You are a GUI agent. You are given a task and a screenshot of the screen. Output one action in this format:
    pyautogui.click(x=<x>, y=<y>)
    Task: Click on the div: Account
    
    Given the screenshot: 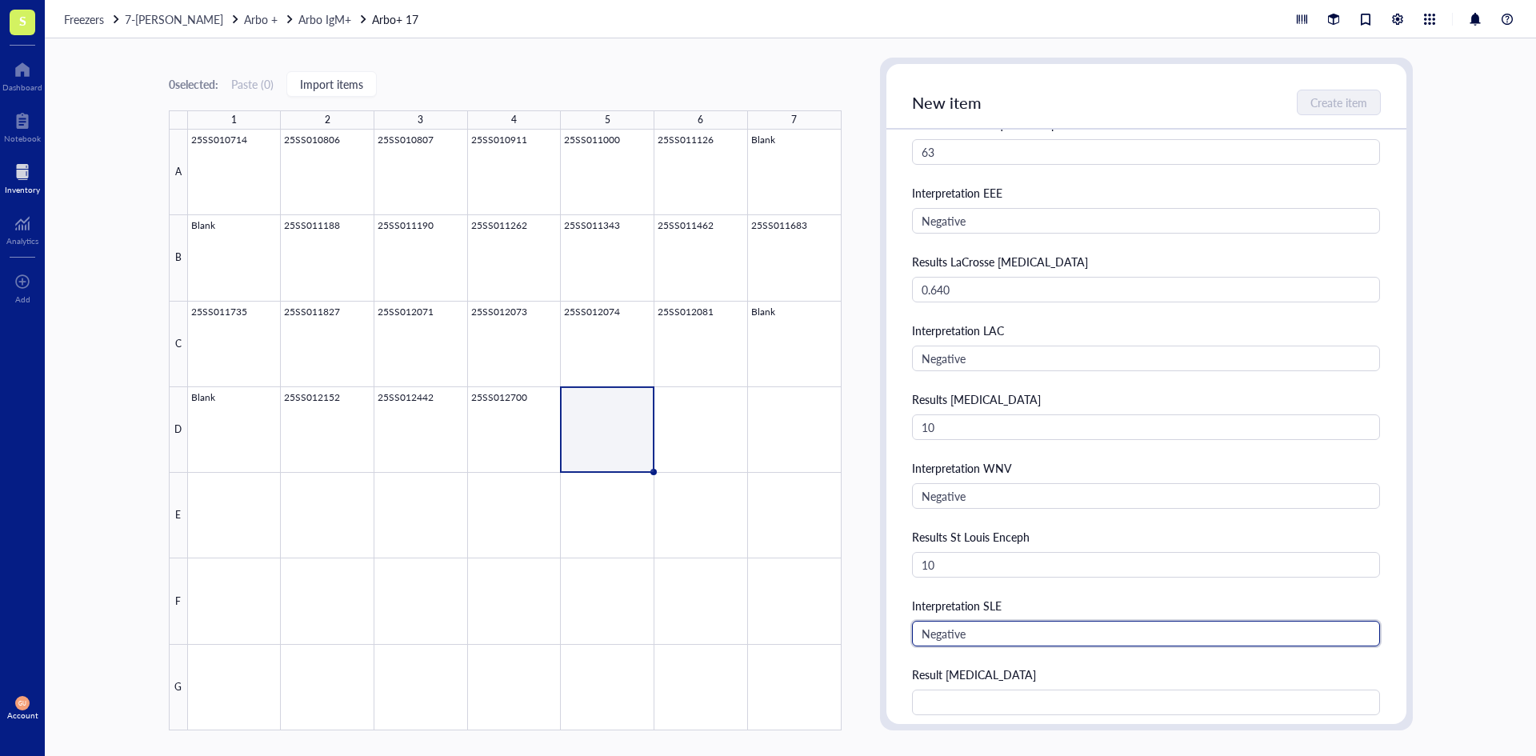 What is the action you would take?
    pyautogui.click(x=22, y=715)
    